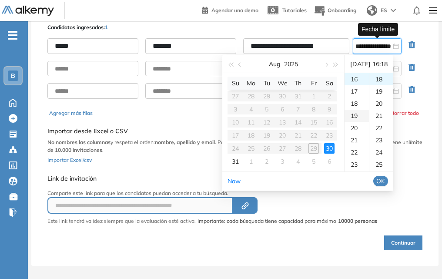 The height and width of the screenshot is (279, 442). What do you see at coordinates (329, 148) in the screenshot?
I see `div: 30` at bounding box center [329, 148].